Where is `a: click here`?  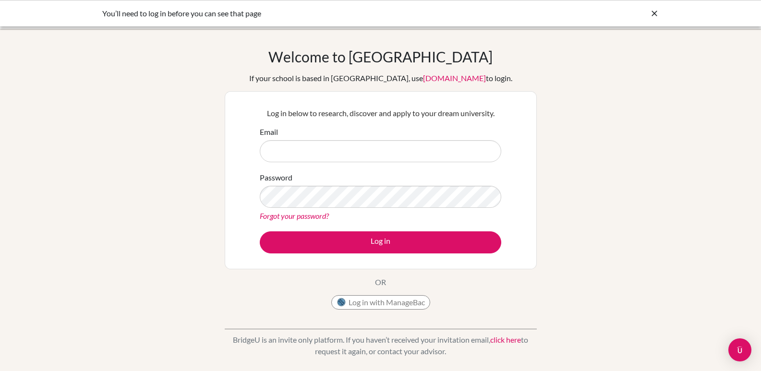
a: click here is located at coordinates (506, 340).